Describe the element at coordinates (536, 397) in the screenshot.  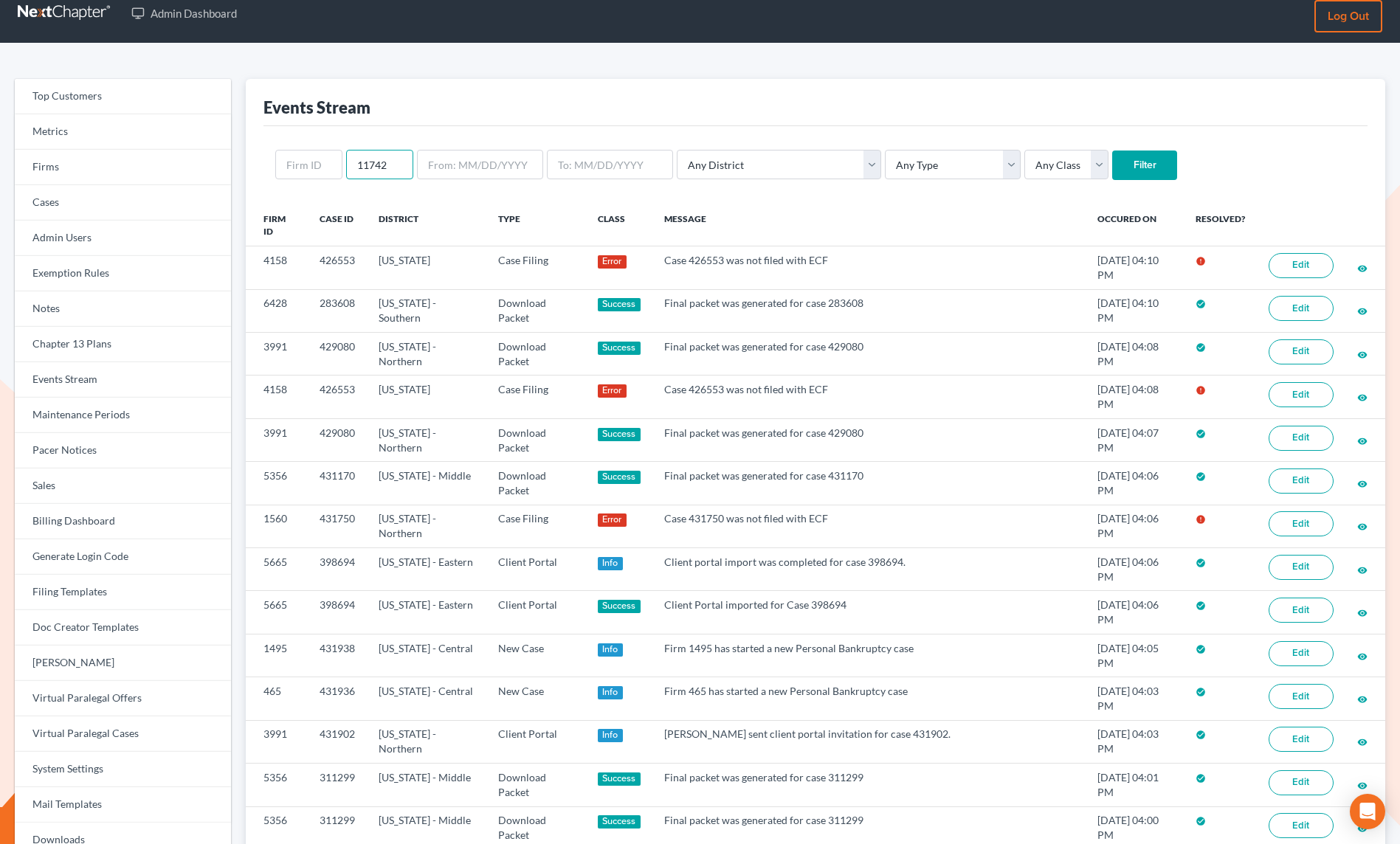
I see `td: Case Filing` at that location.